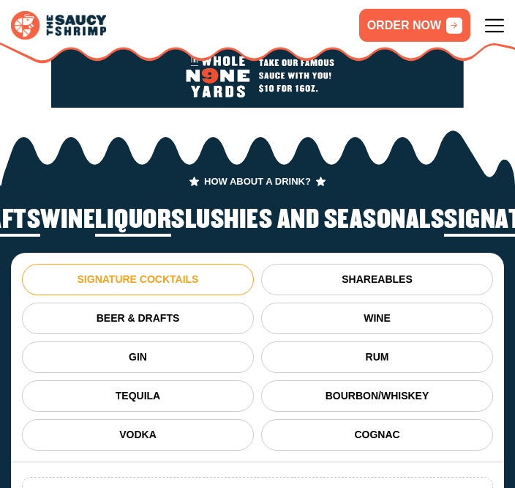  I want to click on li: 5 of 6, so click(133, 222).